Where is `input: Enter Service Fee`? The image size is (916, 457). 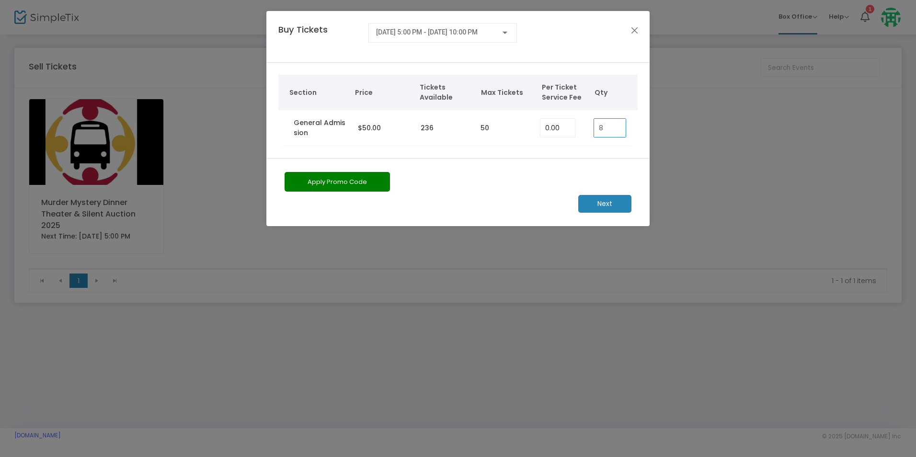
input: Enter Service Fee is located at coordinates (557, 128).